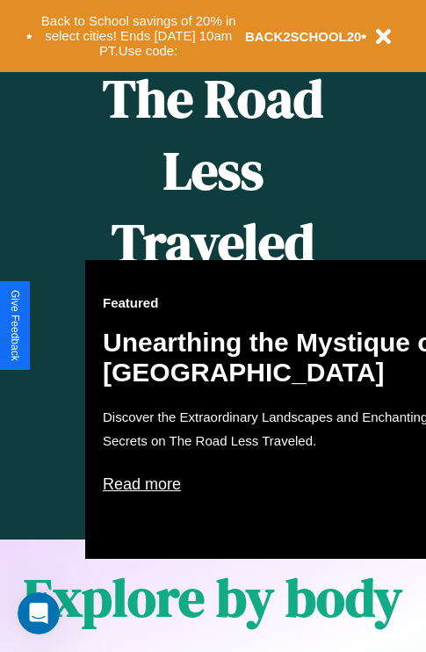  What do you see at coordinates (213, 597) in the screenshot?
I see `h1: Explore by body` at bounding box center [213, 597].